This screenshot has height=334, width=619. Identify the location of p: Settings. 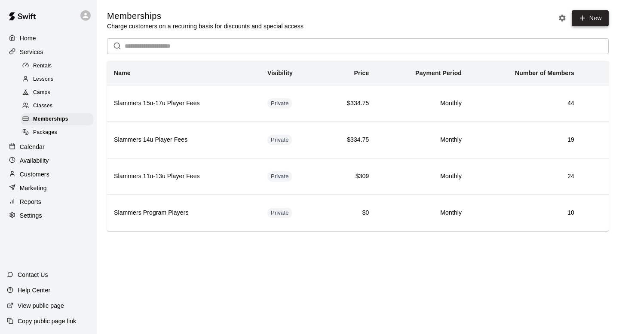
(31, 216).